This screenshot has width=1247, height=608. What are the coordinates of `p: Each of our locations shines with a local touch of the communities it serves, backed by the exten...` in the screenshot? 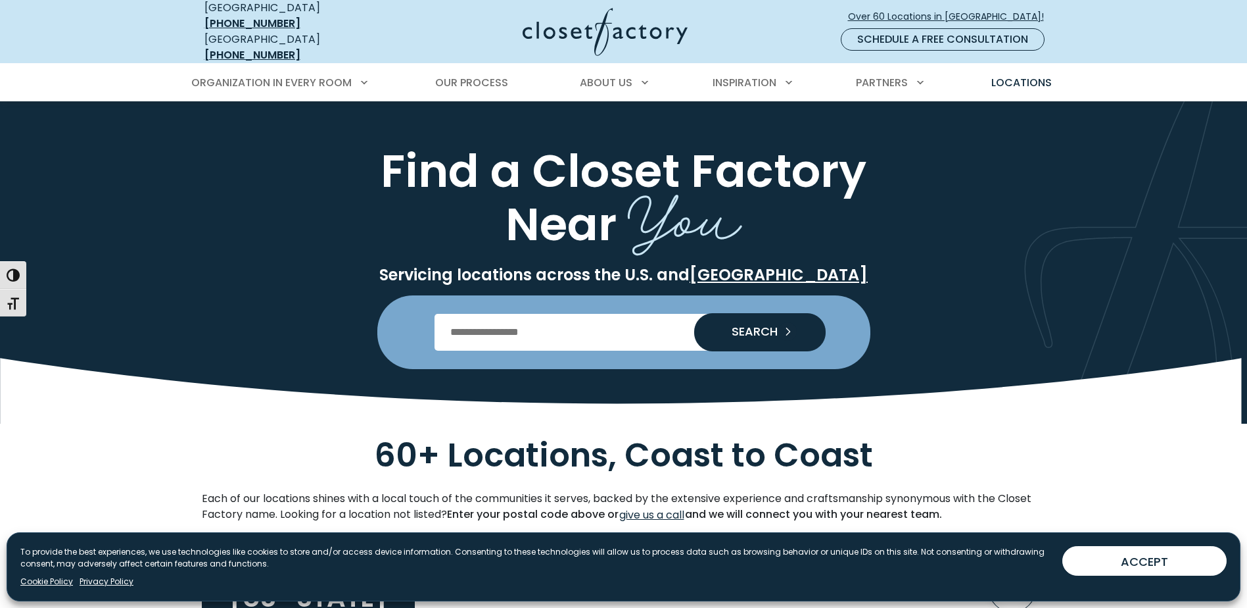 It's located at (624, 507).